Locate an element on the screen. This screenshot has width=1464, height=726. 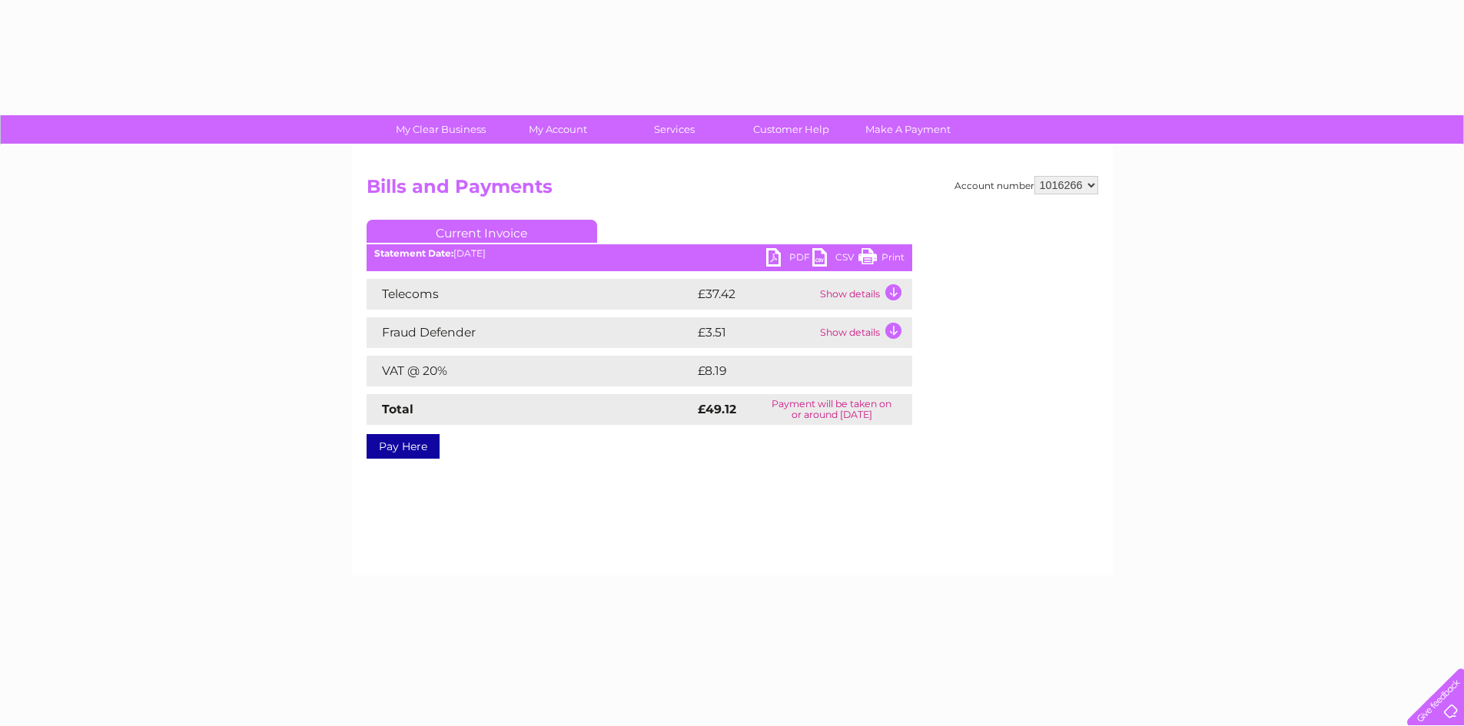
a: Make A Payment is located at coordinates (907, 129).